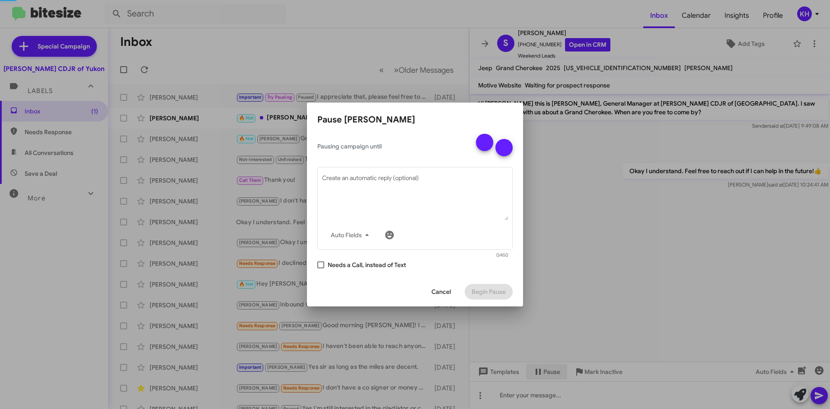 This screenshot has width=830, height=409. Describe the element at coordinates (502, 255) in the screenshot. I see `mat-hint: 0/450` at that location.